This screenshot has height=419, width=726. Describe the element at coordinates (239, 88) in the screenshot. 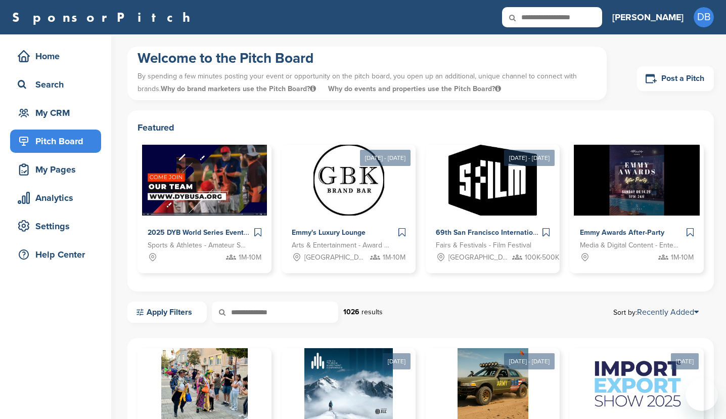

I see `span: Why do brand marketers use the Pitch Board?` at that location.